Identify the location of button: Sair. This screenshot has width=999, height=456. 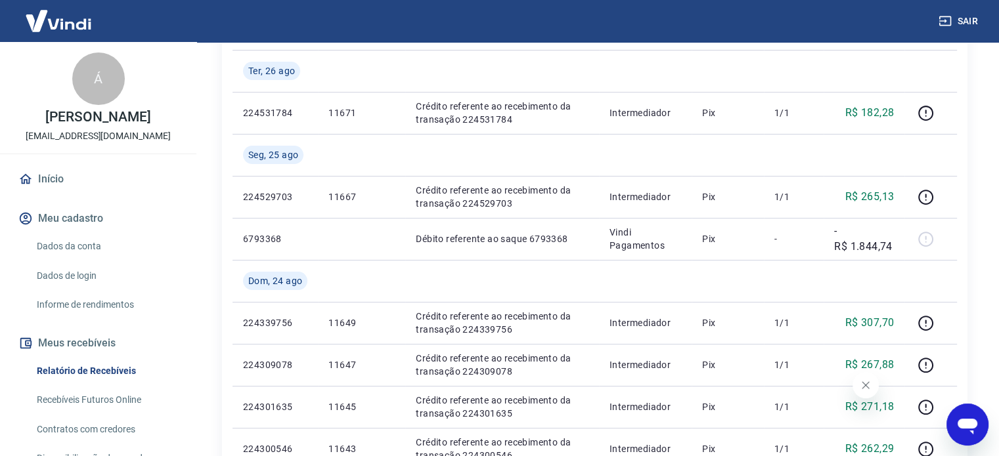
(959, 21).